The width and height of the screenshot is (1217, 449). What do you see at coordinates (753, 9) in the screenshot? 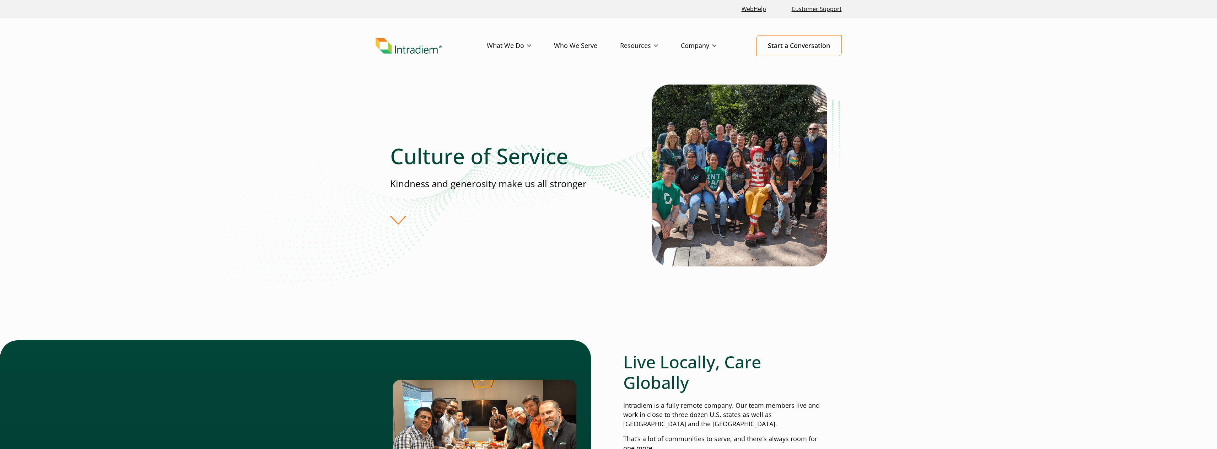
I see `a: Link opens in a new window` at bounding box center [753, 9].